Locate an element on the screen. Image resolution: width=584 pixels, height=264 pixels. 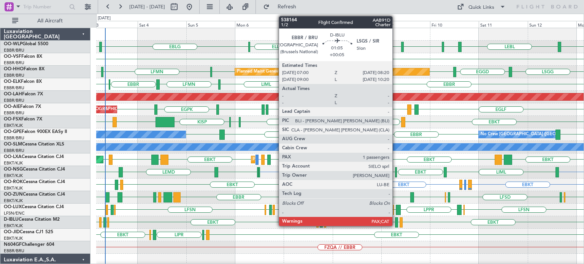
span: N604GF is located at coordinates (13, 245).